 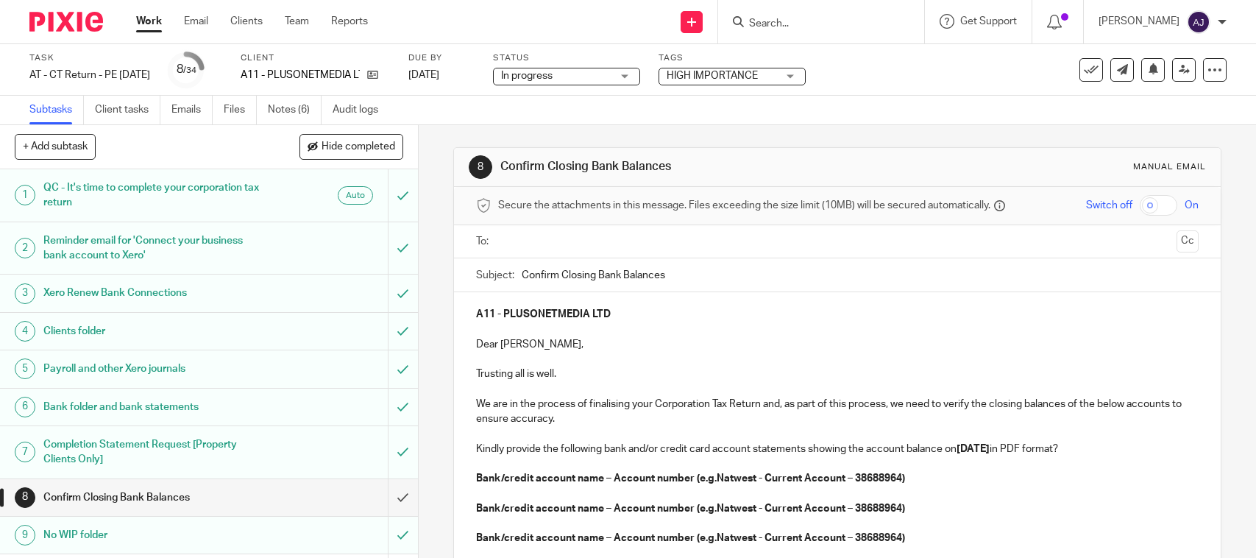 What do you see at coordinates (732, 58) in the screenshot?
I see `label: Tags` at bounding box center [732, 58].